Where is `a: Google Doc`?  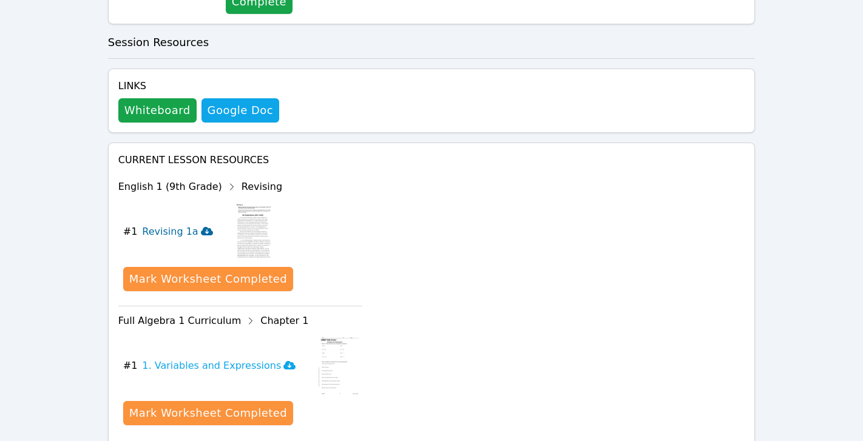
a: Google Doc is located at coordinates (240, 111).